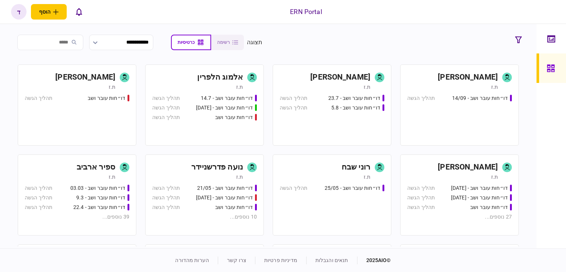  What do you see at coordinates (331, 260) in the screenshot?
I see `a: תנאים והגבלות` at bounding box center [331, 260].